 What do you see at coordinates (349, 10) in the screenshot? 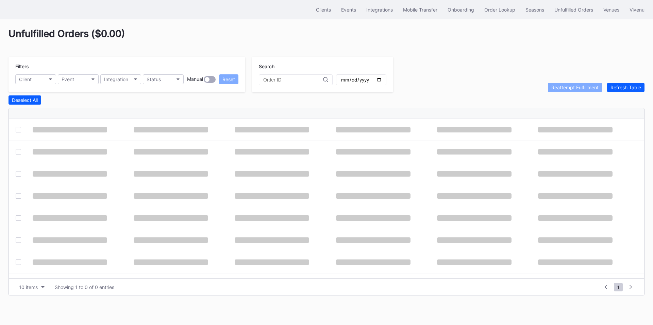
I see `div: Events` at bounding box center [349, 10].